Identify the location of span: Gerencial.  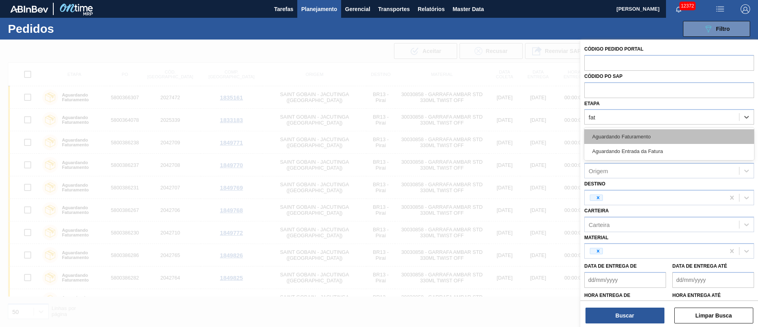
(358, 9).